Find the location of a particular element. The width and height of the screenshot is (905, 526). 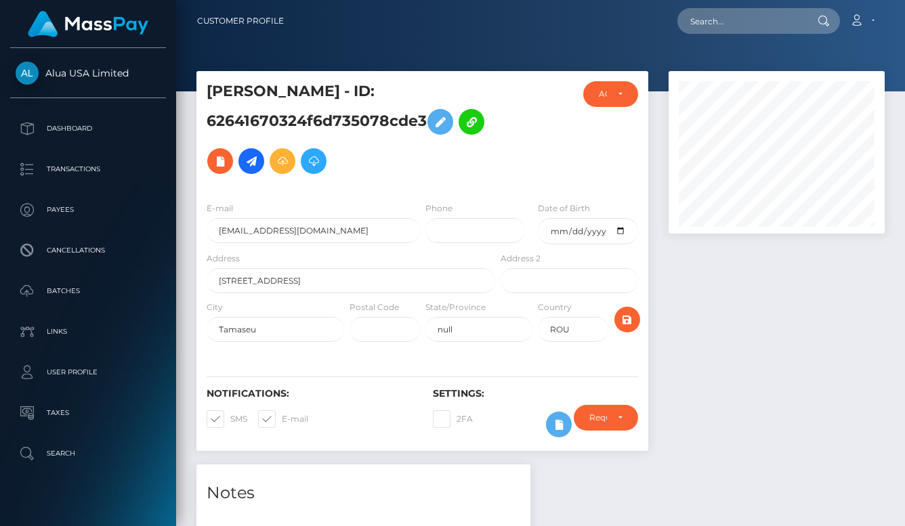

button: ACTIVE is located at coordinates (610, 94).